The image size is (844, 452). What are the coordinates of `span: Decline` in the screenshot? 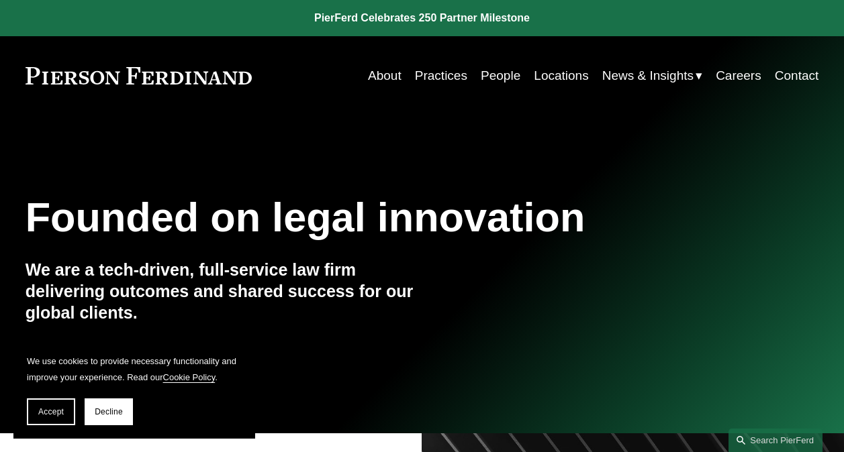 It's located at (109, 412).